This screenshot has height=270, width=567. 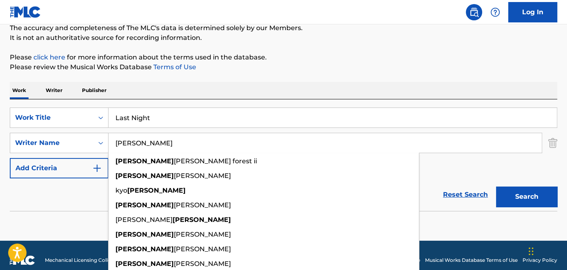 I want to click on a: Log In, so click(x=533, y=12).